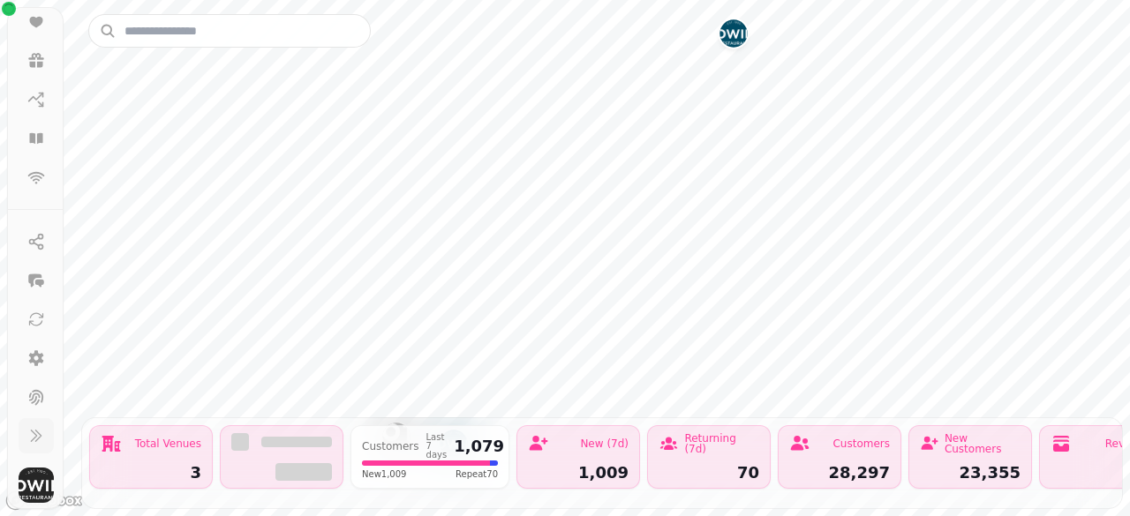  I want to click on div: Last 7 days, so click(437, 447).